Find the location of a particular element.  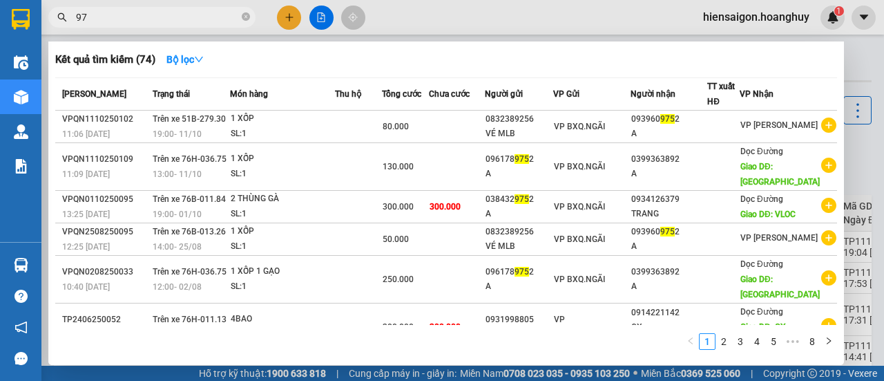

img: logo-vxr is located at coordinates (21, 19).